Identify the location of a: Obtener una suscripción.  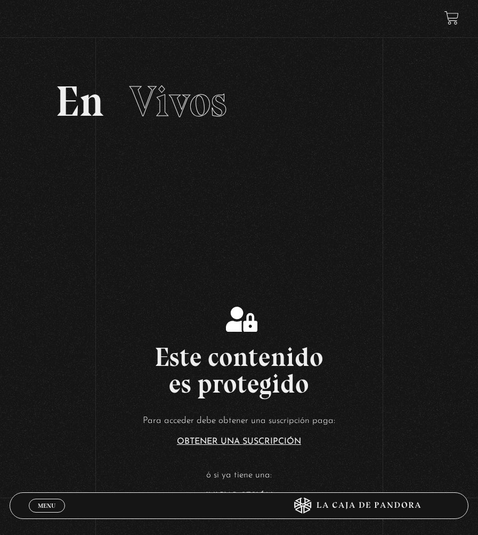
(239, 442).